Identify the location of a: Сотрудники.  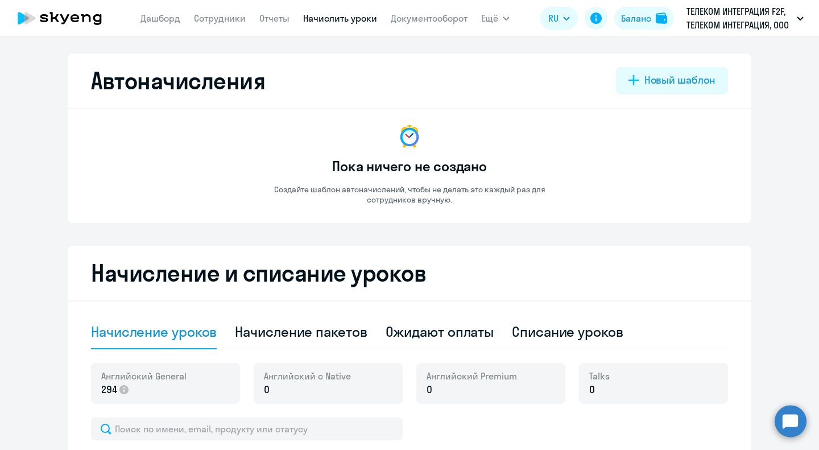
(220, 18).